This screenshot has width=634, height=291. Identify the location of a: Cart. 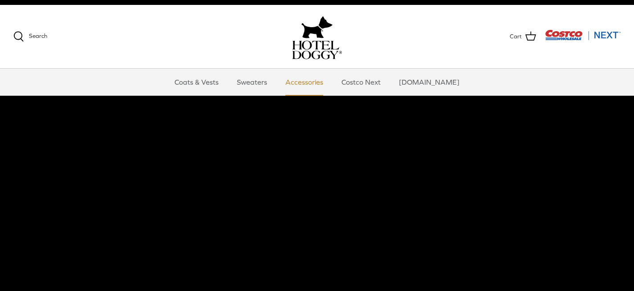
(523, 37).